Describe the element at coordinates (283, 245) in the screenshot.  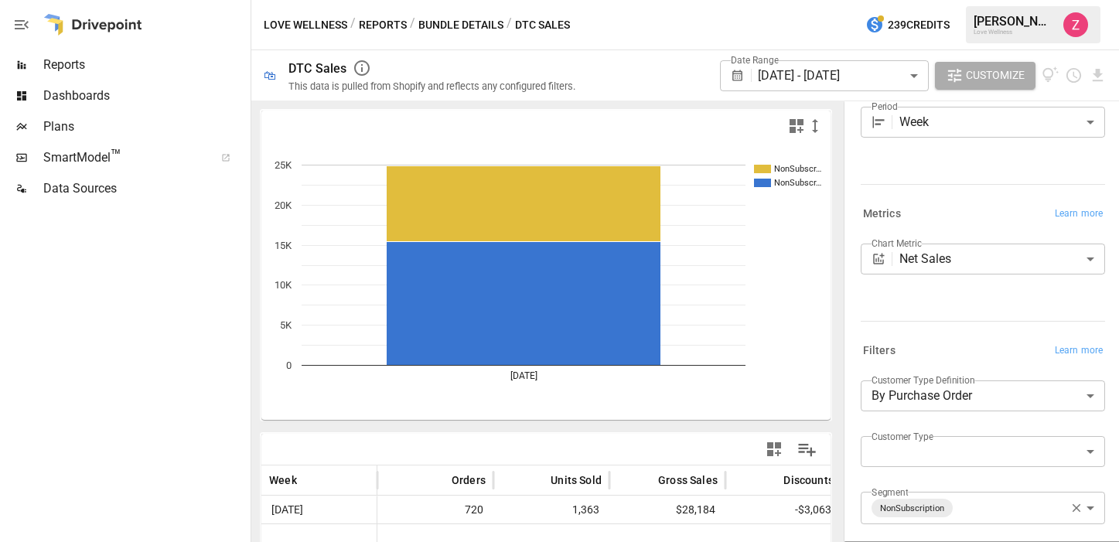
I see `text: 15K` at that location.